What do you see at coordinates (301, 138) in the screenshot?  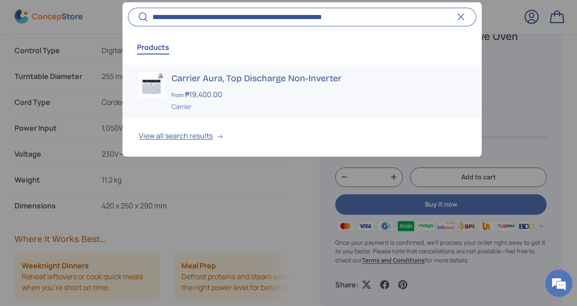 I see `button: View all search results` at bounding box center [301, 138].